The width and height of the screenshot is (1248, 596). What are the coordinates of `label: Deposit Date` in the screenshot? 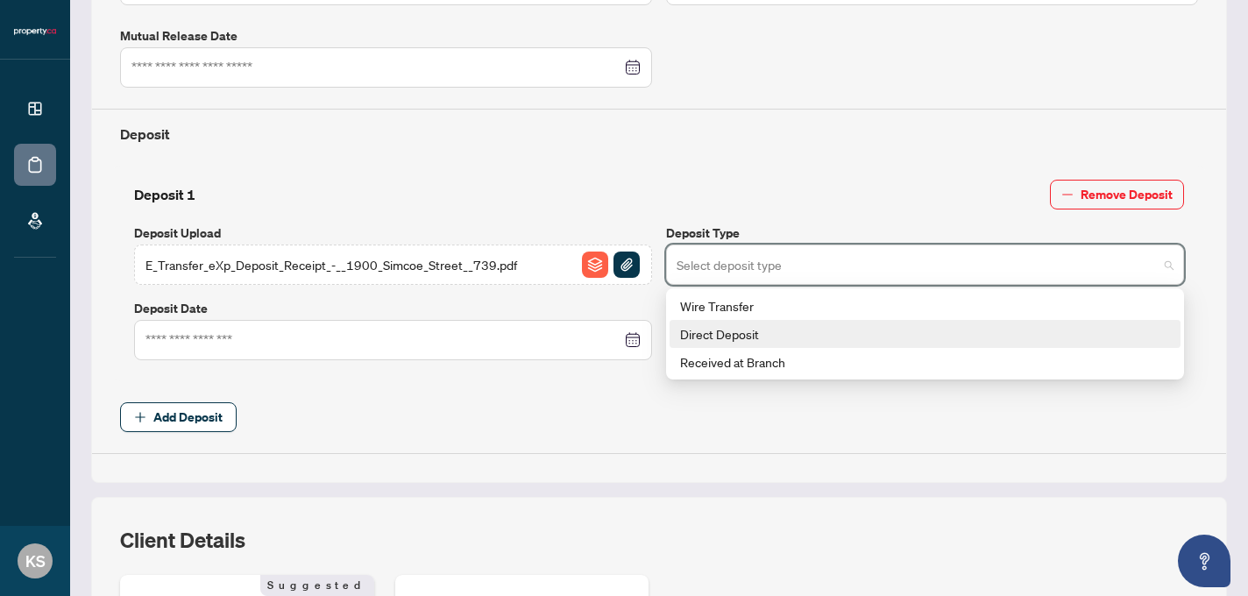 It's located at (393, 309).